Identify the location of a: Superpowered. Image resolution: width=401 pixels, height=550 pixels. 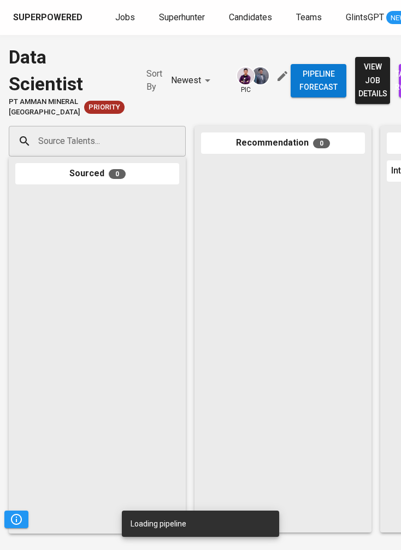
(49, 17).